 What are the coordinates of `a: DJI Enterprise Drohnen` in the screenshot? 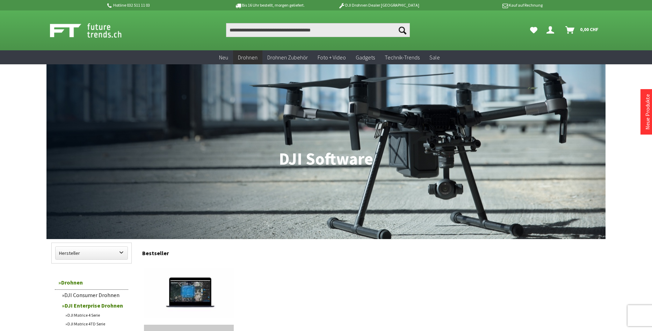 It's located at (93, 305).